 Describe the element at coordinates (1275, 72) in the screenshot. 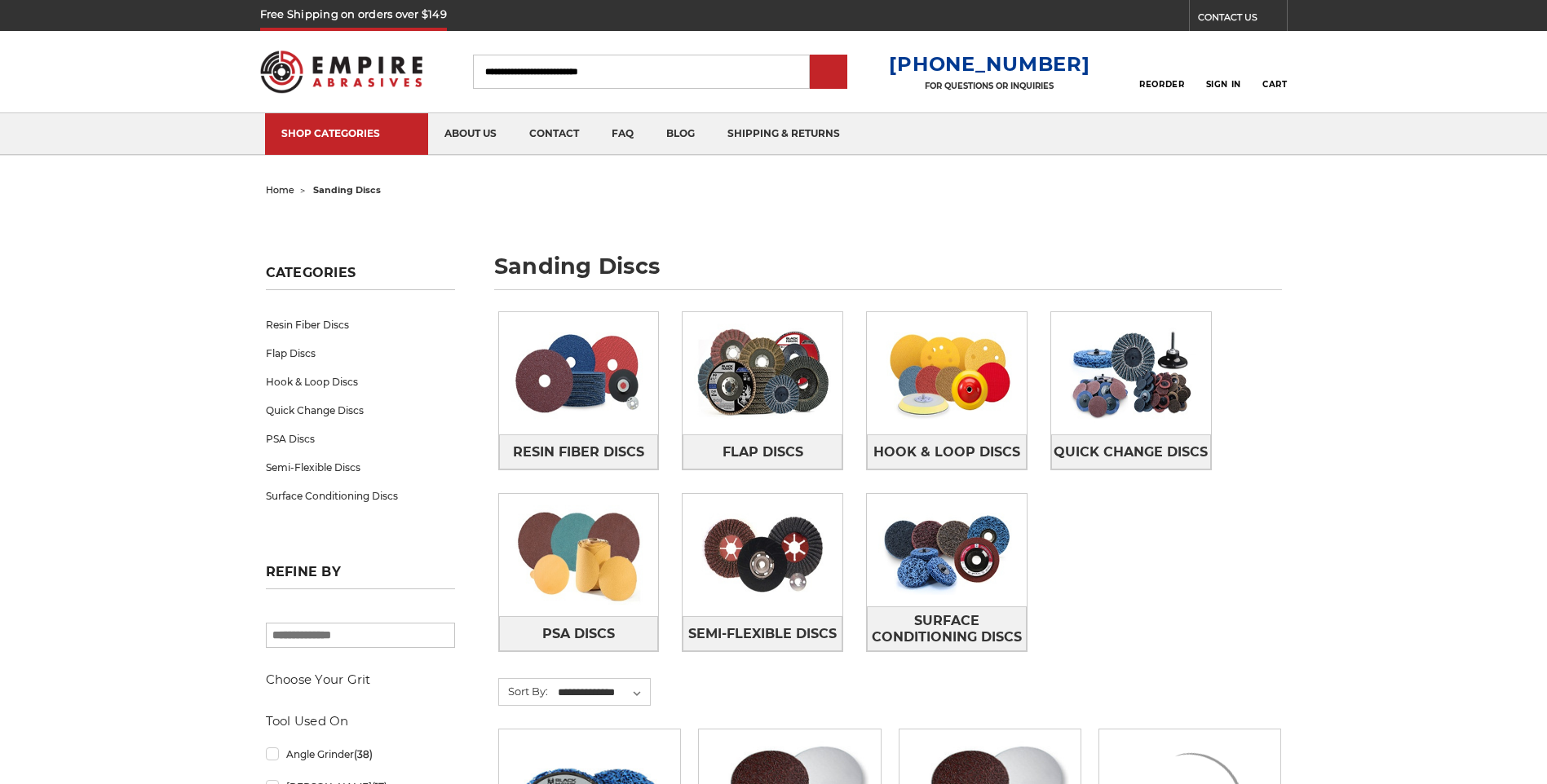

I see `a: Cart` at that location.